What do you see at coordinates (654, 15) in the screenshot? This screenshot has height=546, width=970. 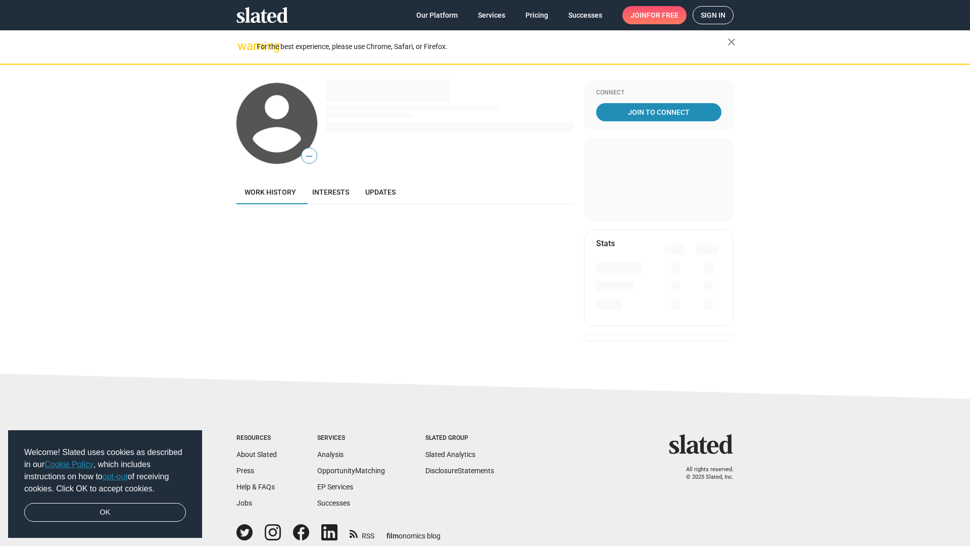 I see `span: Join` at bounding box center [654, 15].